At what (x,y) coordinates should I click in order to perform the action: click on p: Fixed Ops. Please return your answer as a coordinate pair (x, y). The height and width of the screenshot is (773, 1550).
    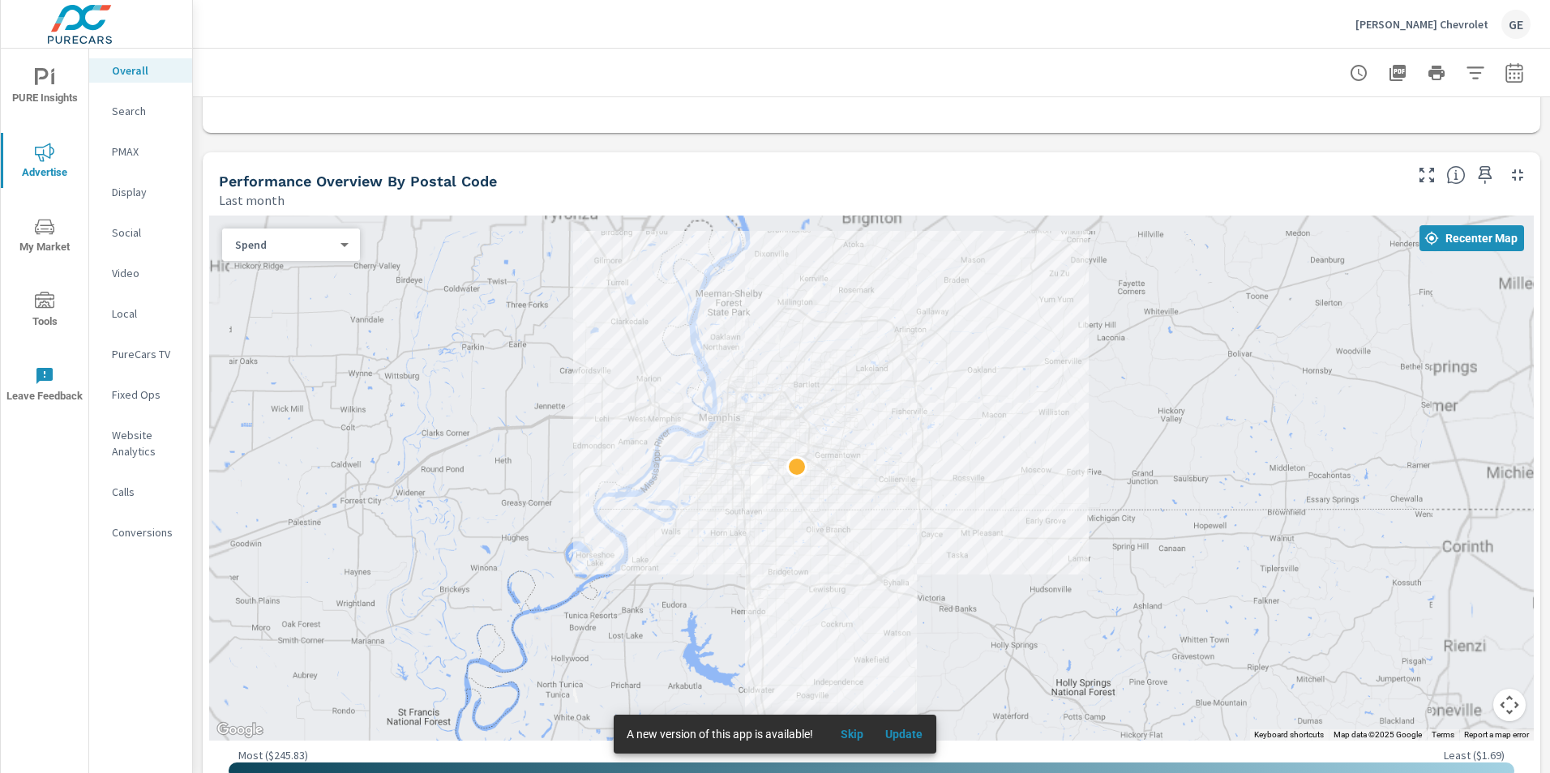
    Looking at the image, I should click on (145, 395).